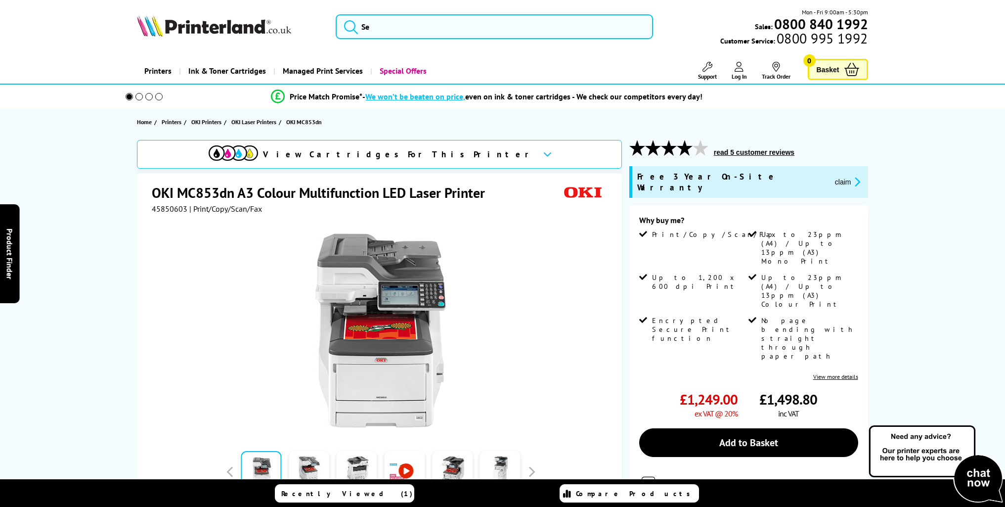 The height and width of the screenshot is (507, 1005). I want to click on h1: OKI MC853dn A3 Colour Multifunction LED Laser Printer, so click(323, 192).